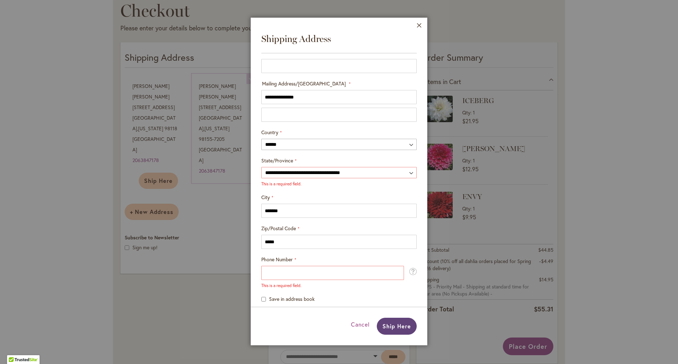 This screenshot has width=678, height=364. What do you see at coordinates (277, 160) in the screenshot?
I see `span: State/Province` at bounding box center [277, 160].